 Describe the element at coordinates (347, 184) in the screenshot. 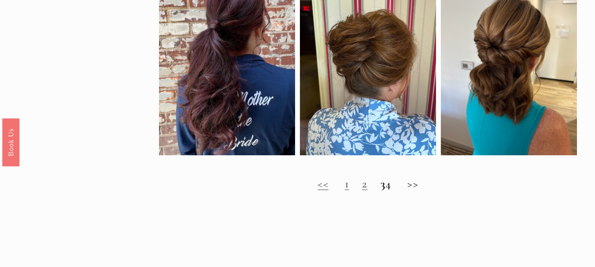

I see `a: 1` at that location.